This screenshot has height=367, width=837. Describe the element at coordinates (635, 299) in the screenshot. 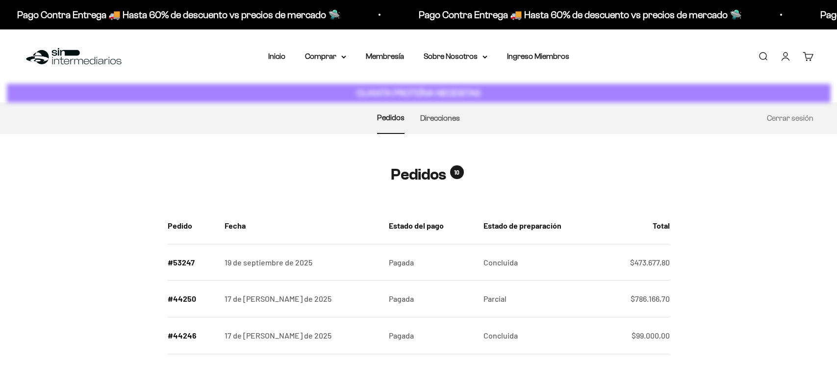

I see `td: $786.166,70` at that location.